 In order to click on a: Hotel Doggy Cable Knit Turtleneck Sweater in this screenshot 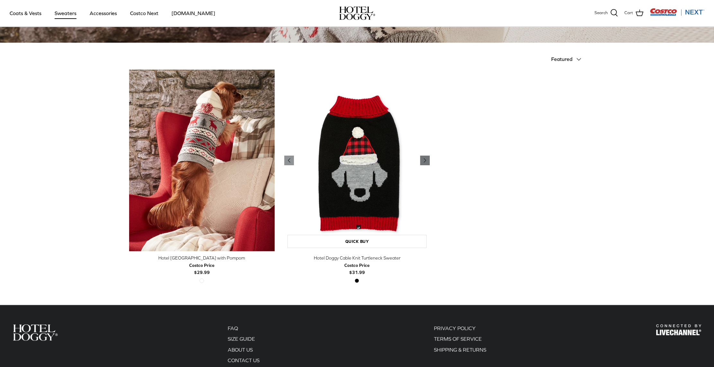, I will do `click(357, 160)`.